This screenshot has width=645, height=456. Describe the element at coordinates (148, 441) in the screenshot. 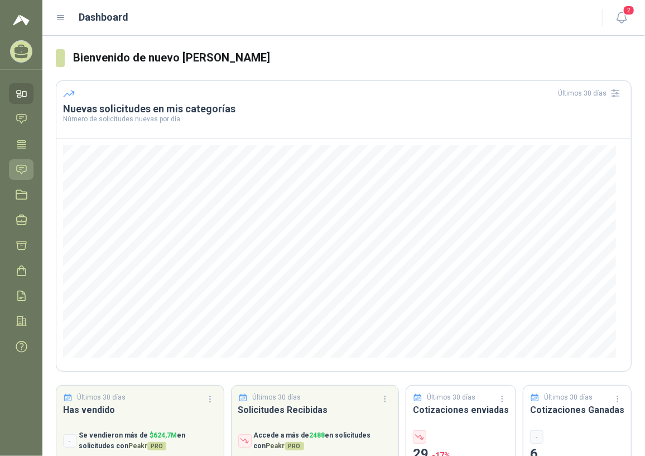

I see `p: Se vendieron más de en solicitudes con` at that location.